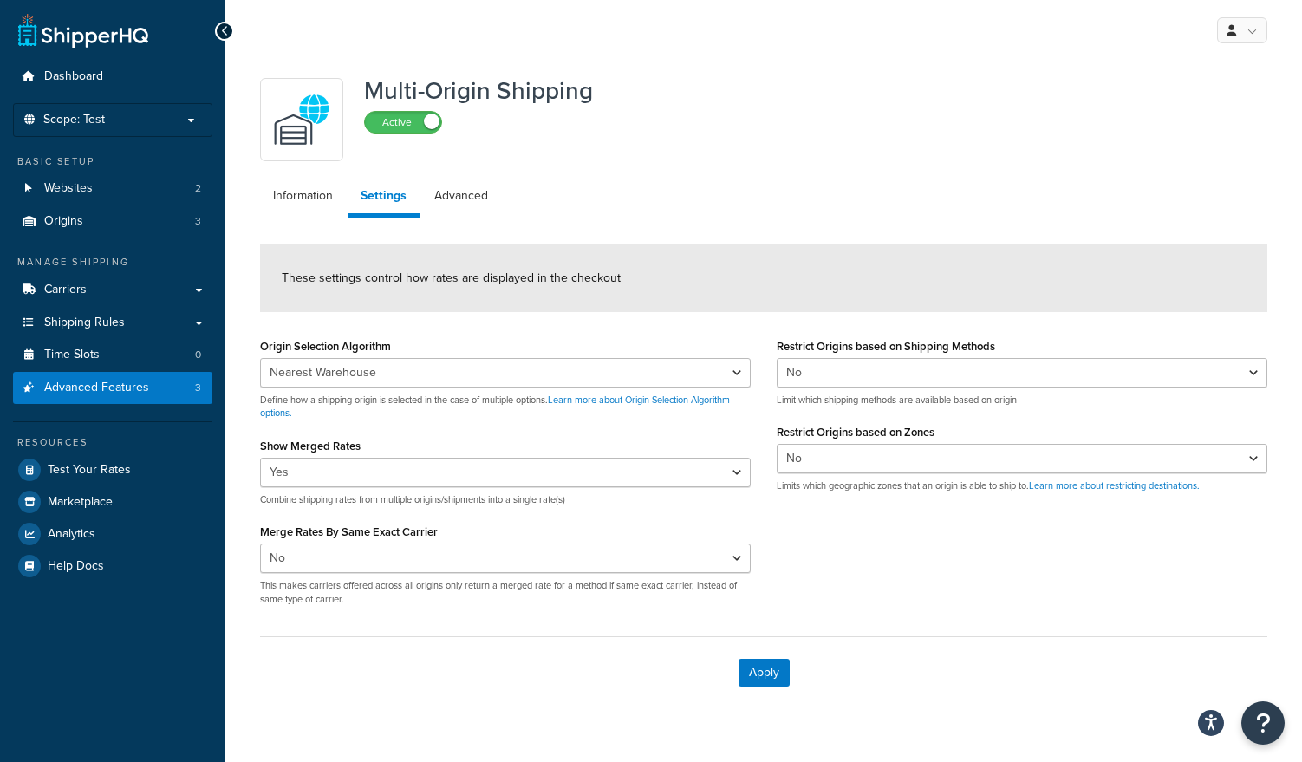  What do you see at coordinates (461, 196) in the screenshot?
I see `a: Advanced` at bounding box center [461, 196].